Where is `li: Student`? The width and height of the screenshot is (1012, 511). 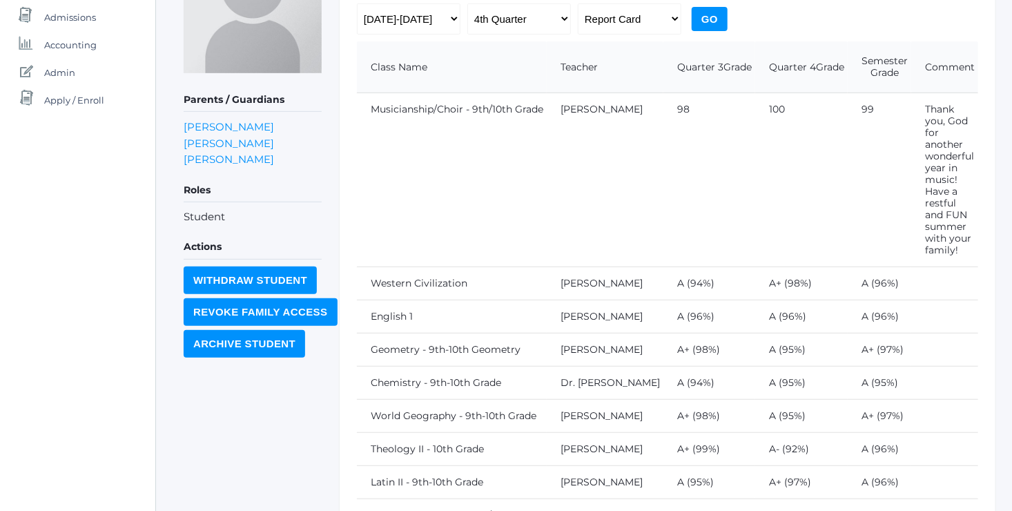
li: Student is located at coordinates (253, 217).